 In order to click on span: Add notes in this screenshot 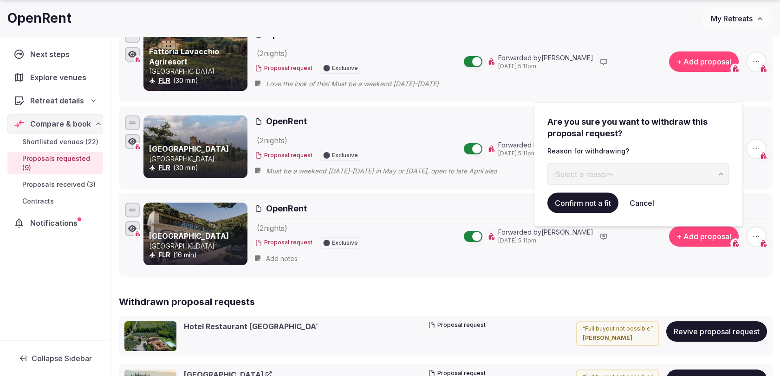, I will do `click(282, 259)`.